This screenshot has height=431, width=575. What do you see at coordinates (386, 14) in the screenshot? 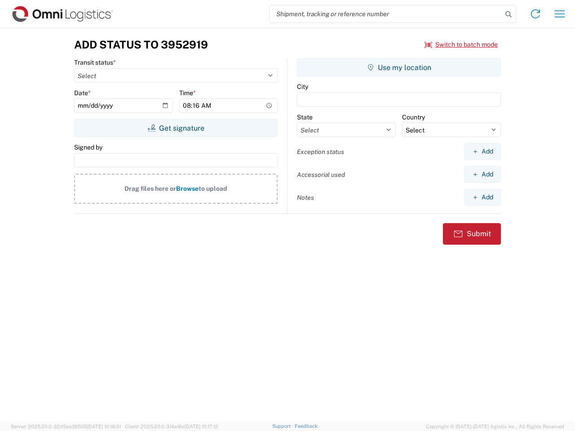
I see `input: Shipment, tracking or reference number` at bounding box center [386, 14].